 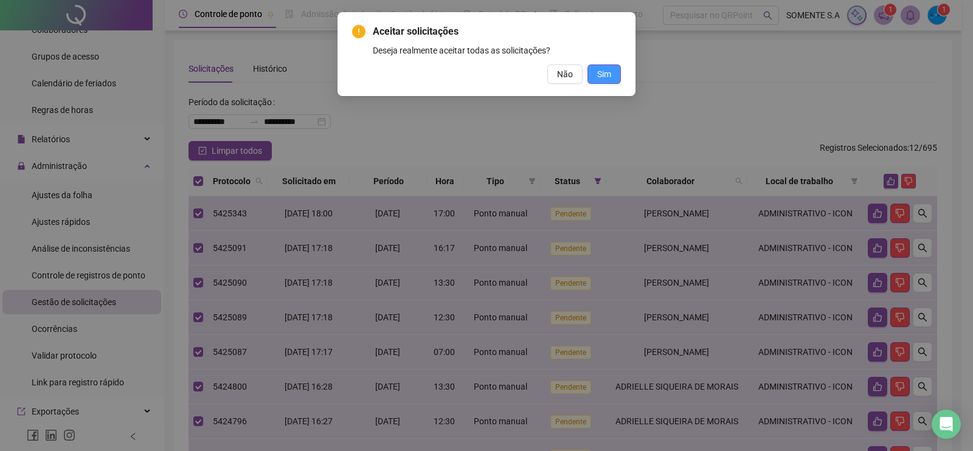 I want to click on span: exclamation-circle, so click(x=359, y=32).